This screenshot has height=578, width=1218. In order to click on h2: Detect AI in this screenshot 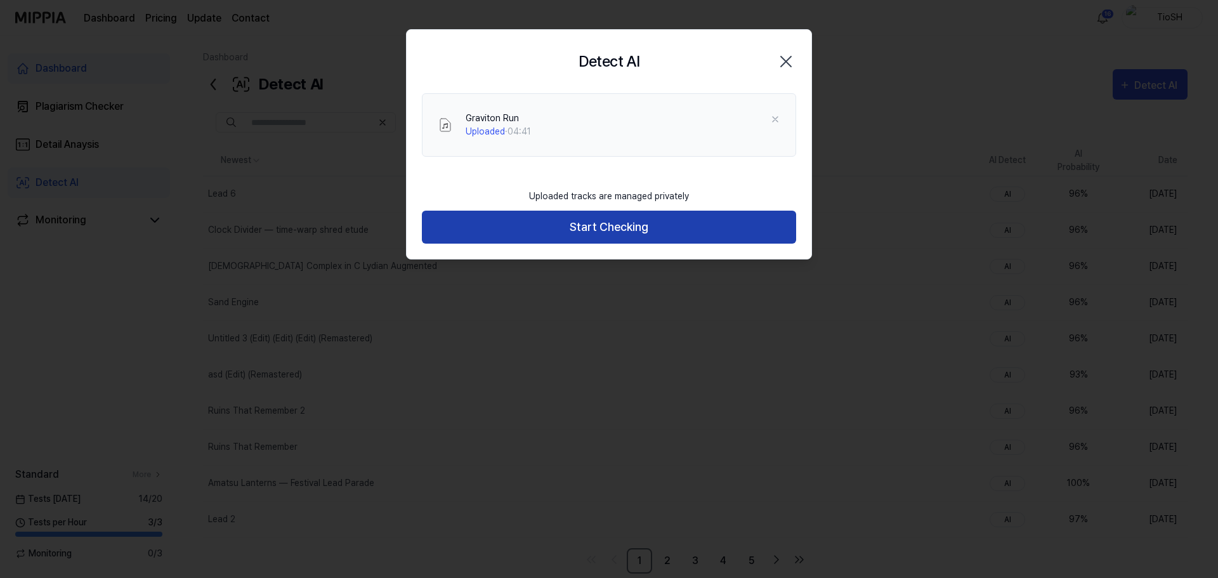, I will do `click(609, 62)`.